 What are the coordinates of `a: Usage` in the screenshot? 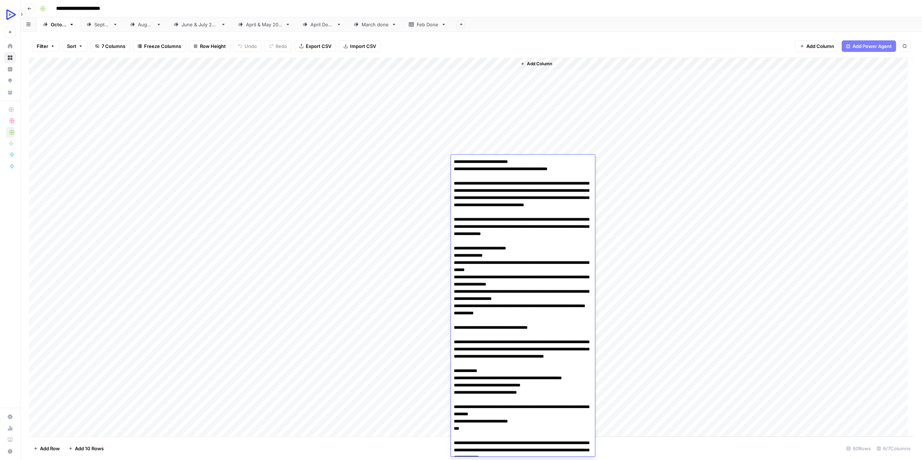 It's located at (10, 428).